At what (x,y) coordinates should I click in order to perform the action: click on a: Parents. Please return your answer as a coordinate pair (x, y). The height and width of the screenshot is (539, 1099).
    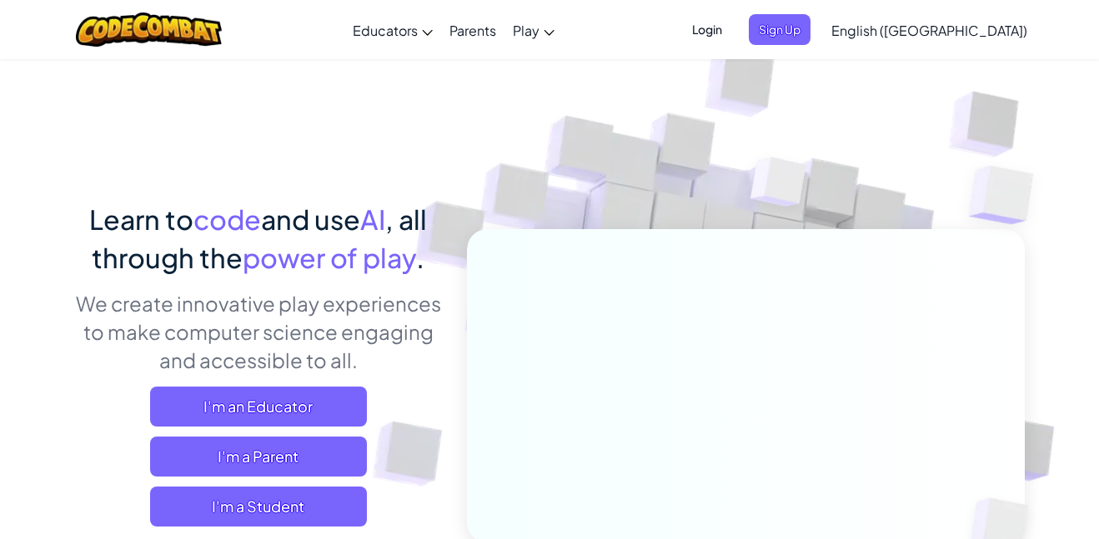
    Looking at the image, I should click on (473, 30).